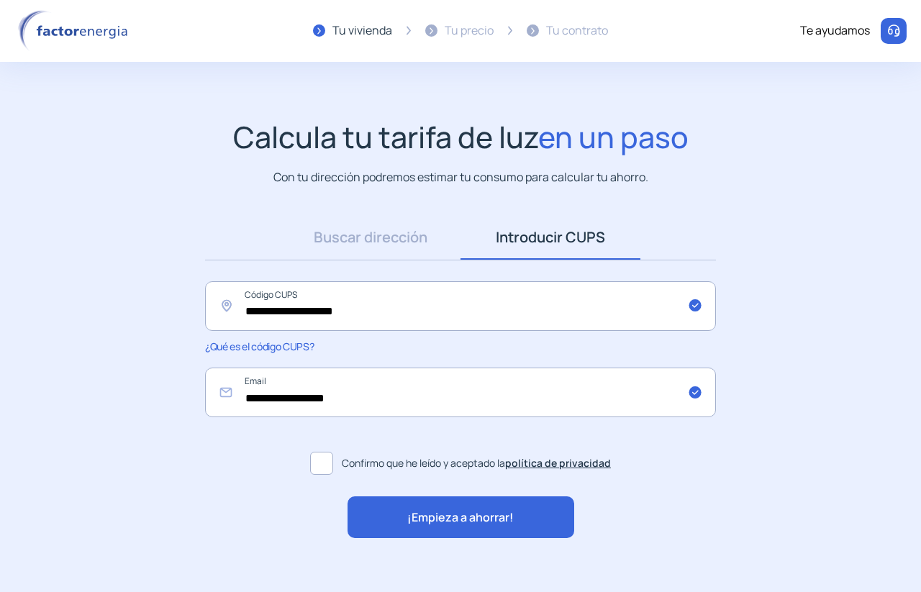  Describe the element at coordinates (469, 31) in the screenshot. I see `div: Tu precio` at that location.